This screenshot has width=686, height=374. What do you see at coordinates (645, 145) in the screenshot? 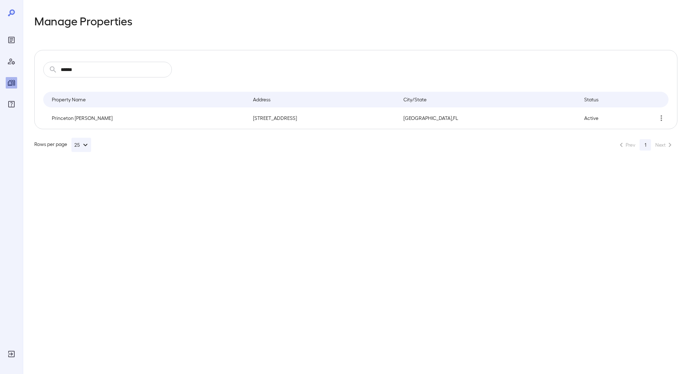
I see `button: page 1` at bounding box center [645, 145].